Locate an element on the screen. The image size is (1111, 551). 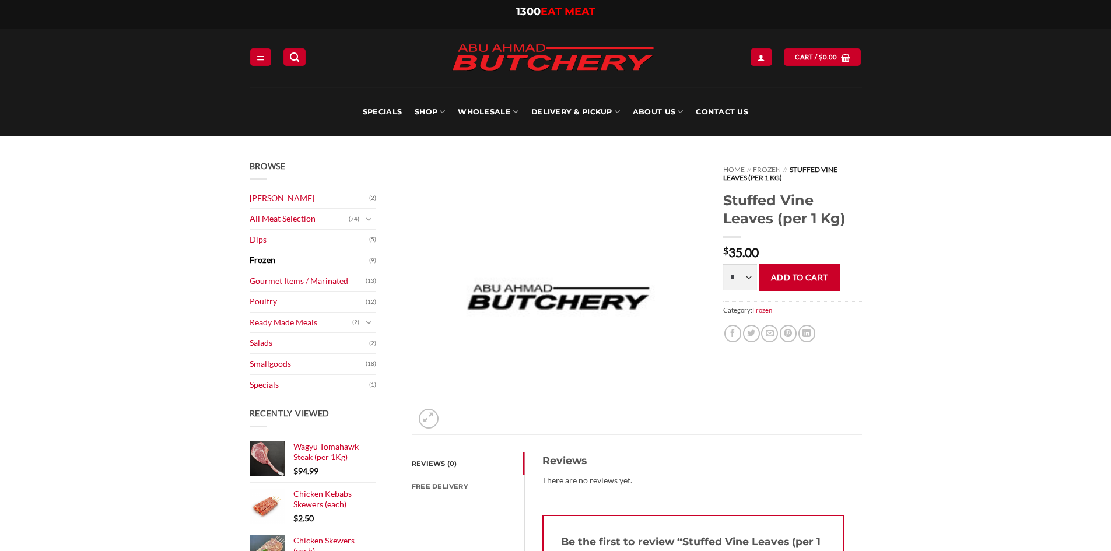
span: (1) is located at coordinates (373, 385).